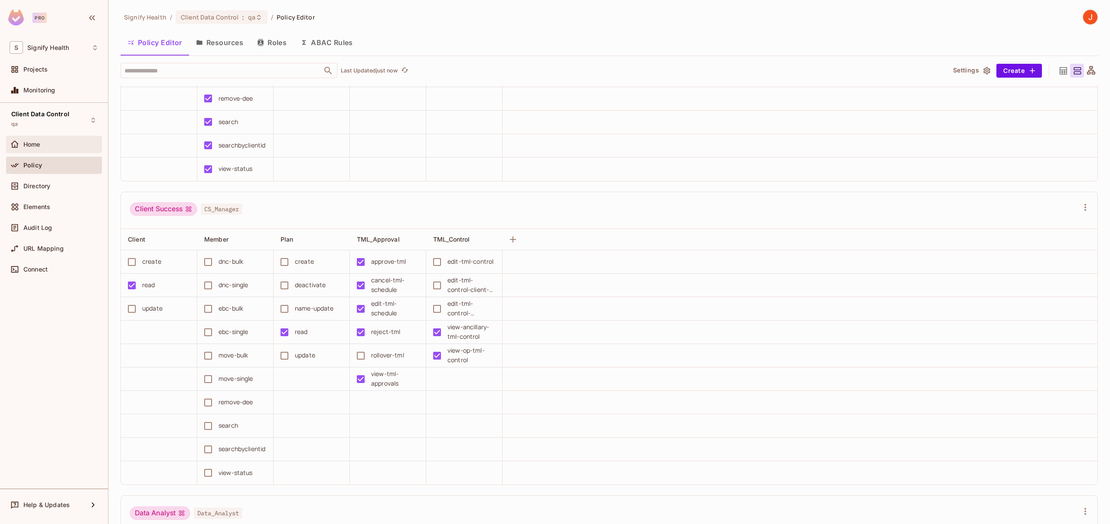 This screenshot has height=524, width=1110. What do you see at coordinates (16, 47) in the screenshot?
I see `span: S` at bounding box center [16, 47].